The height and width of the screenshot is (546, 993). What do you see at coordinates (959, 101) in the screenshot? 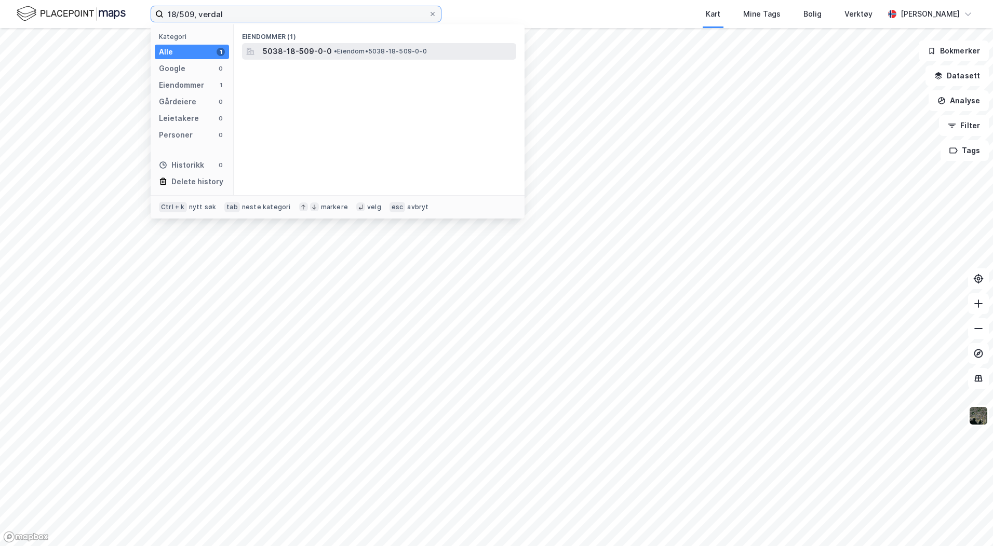
I see `button: Analyse` at bounding box center [959, 101].